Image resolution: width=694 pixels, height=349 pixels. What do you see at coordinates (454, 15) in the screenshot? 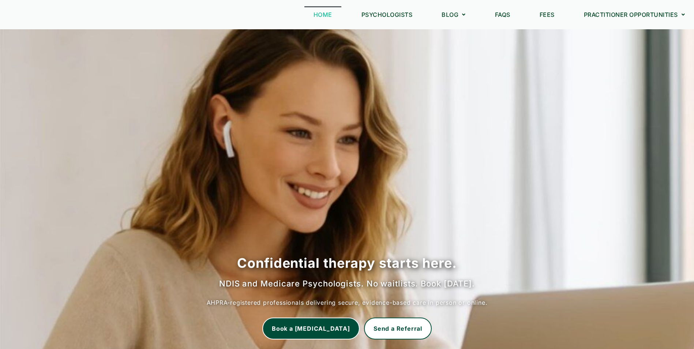
I see `a: Blog` at bounding box center [454, 15].